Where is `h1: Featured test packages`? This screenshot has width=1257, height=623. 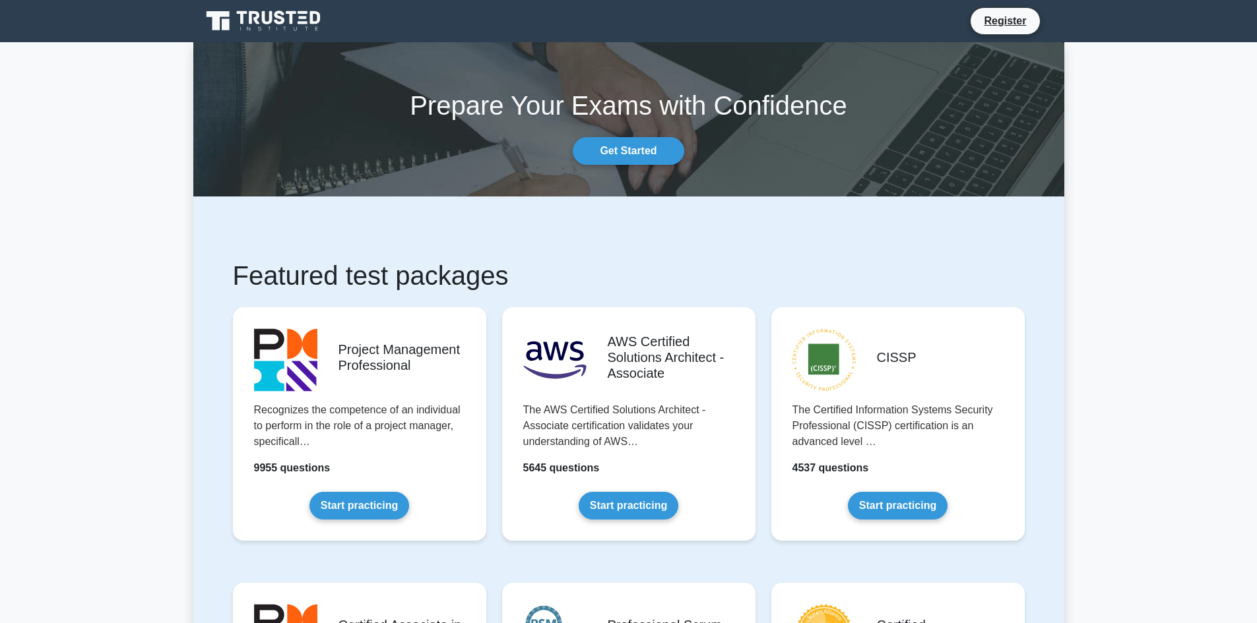
h1: Featured test packages is located at coordinates (629, 276).